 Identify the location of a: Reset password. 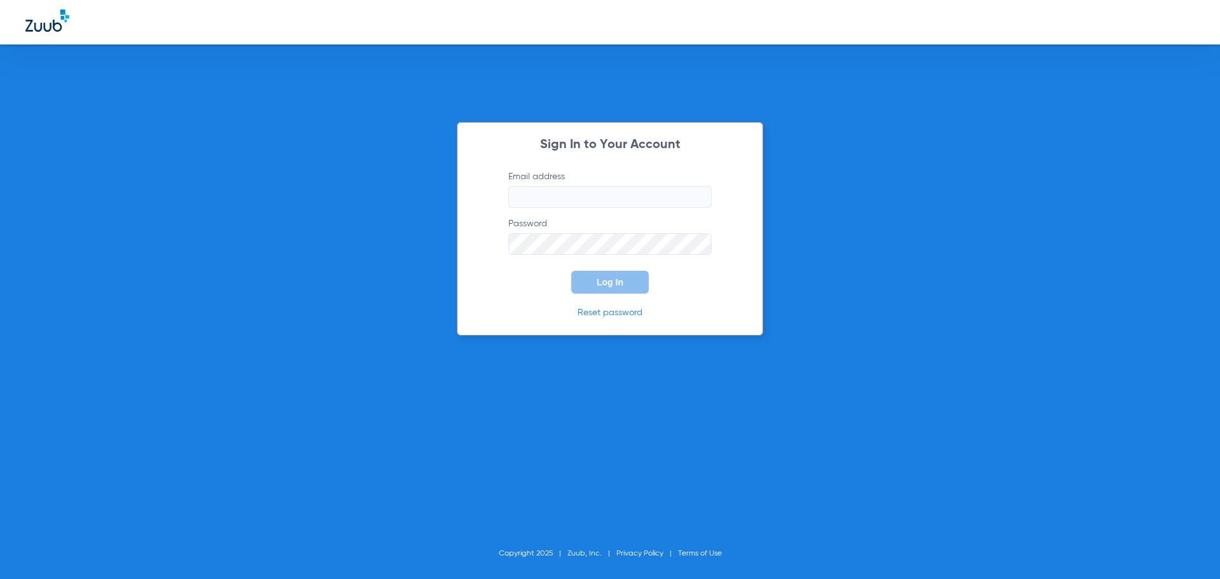
(610, 313).